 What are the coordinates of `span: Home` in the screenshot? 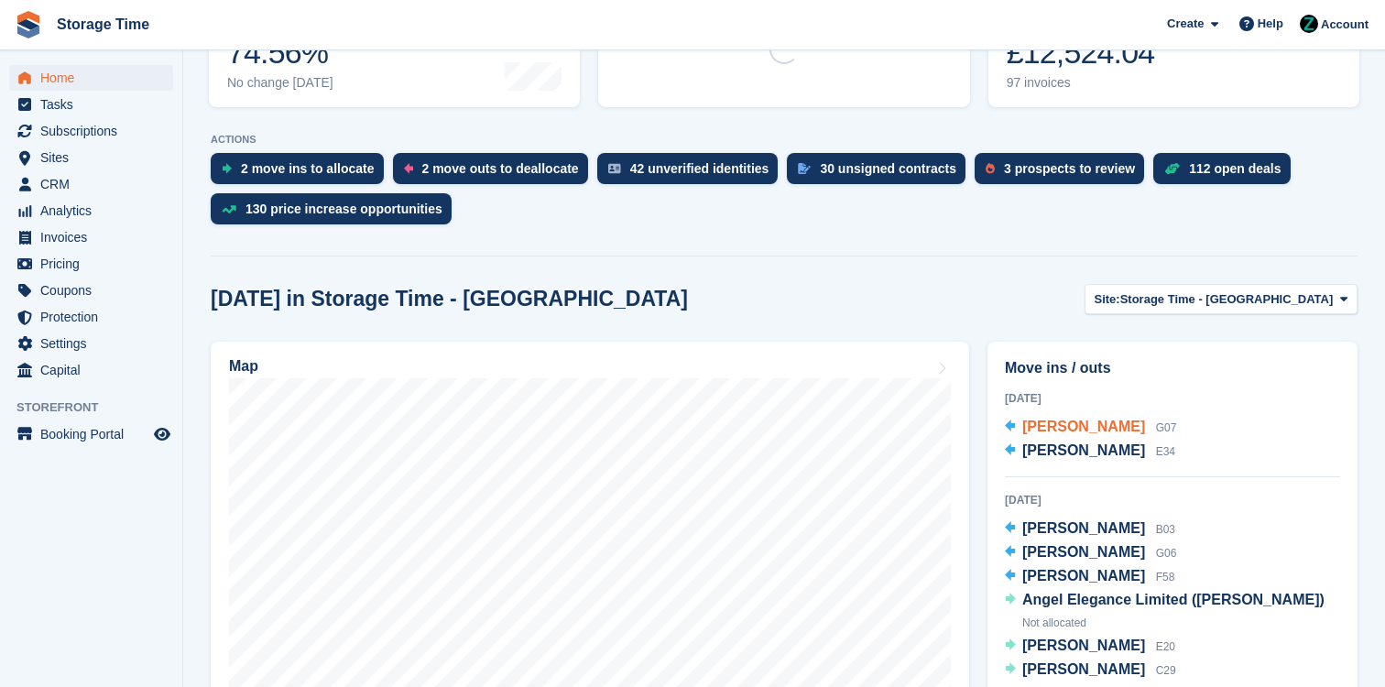 It's located at (95, 78).